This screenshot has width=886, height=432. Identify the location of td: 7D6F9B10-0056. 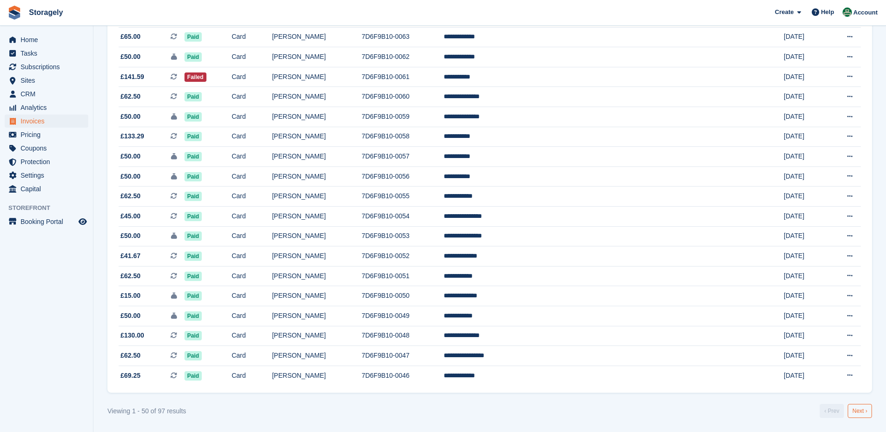
(402, 176).